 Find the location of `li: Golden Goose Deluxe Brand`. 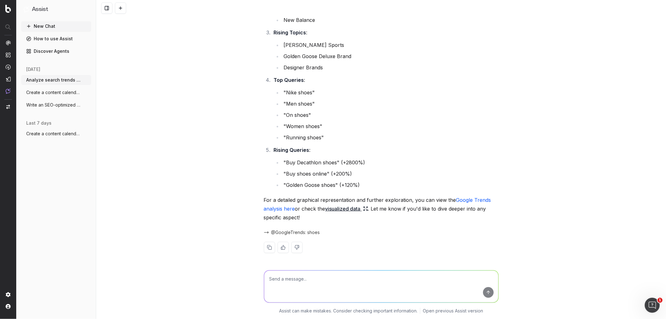

li: Golden Goose Deluxe Brand is located at coordinates (391, 56).